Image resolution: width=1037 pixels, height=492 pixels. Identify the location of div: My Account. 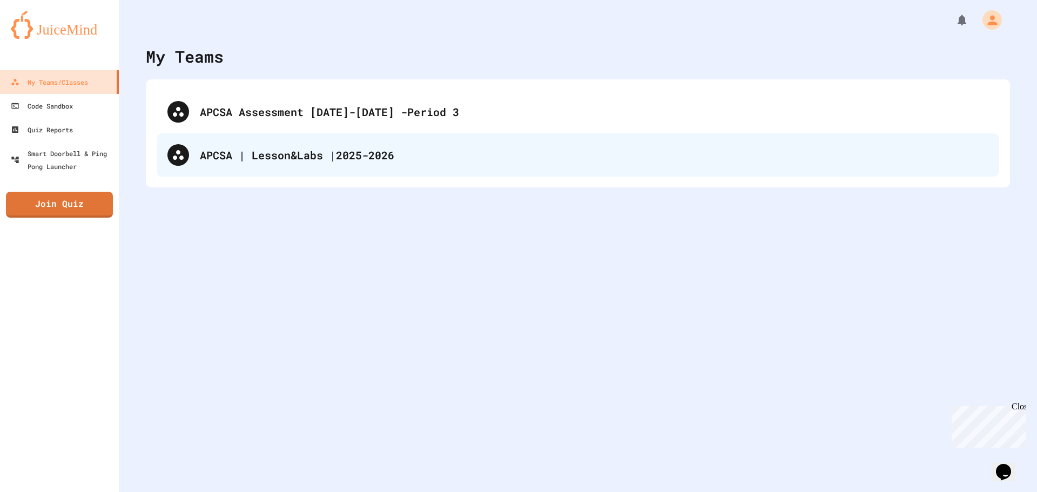
(988, 20).